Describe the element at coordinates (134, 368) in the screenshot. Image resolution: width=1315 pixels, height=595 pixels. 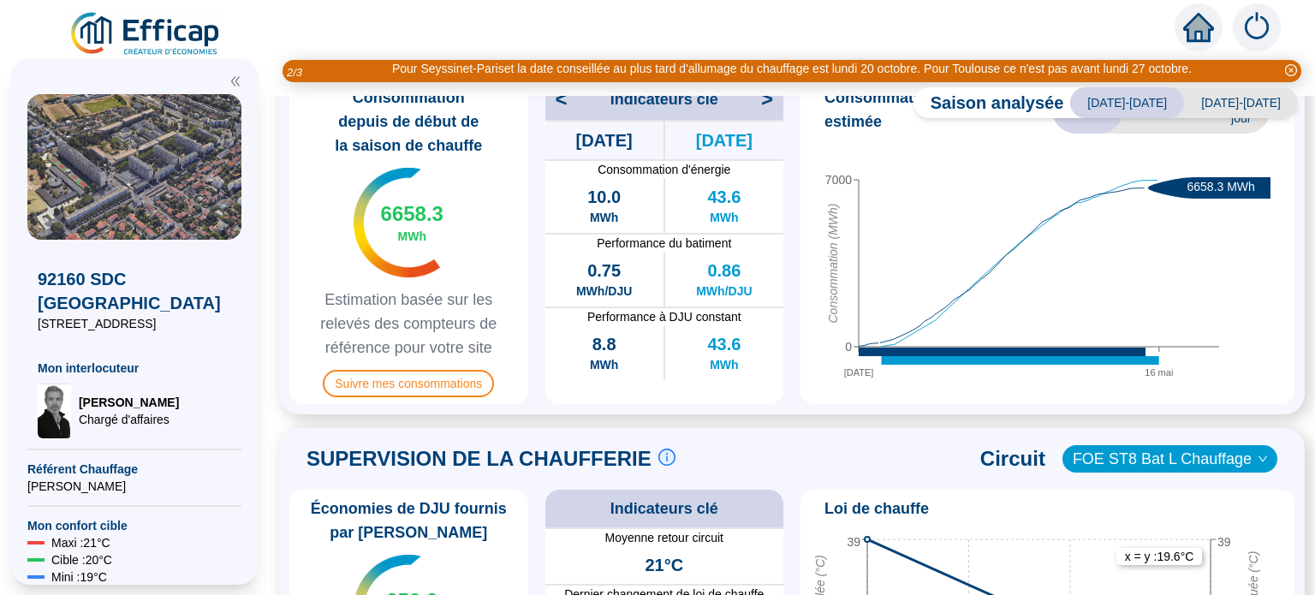
I see `span: Mon interlocuteur` at that location.